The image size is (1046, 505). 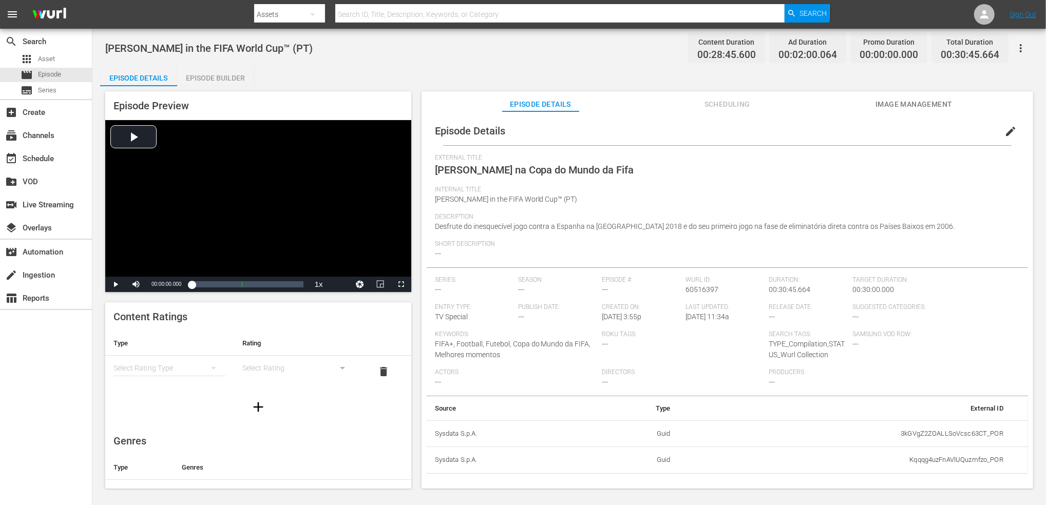 I want to click on span: Scheduling, so click(x=727, y=104).